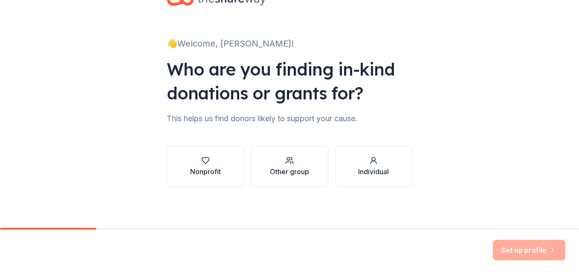  Describe the element at coordinates (289, 118) in the screenshot. I see `div: This helps us find donors likely to support your cause.` at that location.